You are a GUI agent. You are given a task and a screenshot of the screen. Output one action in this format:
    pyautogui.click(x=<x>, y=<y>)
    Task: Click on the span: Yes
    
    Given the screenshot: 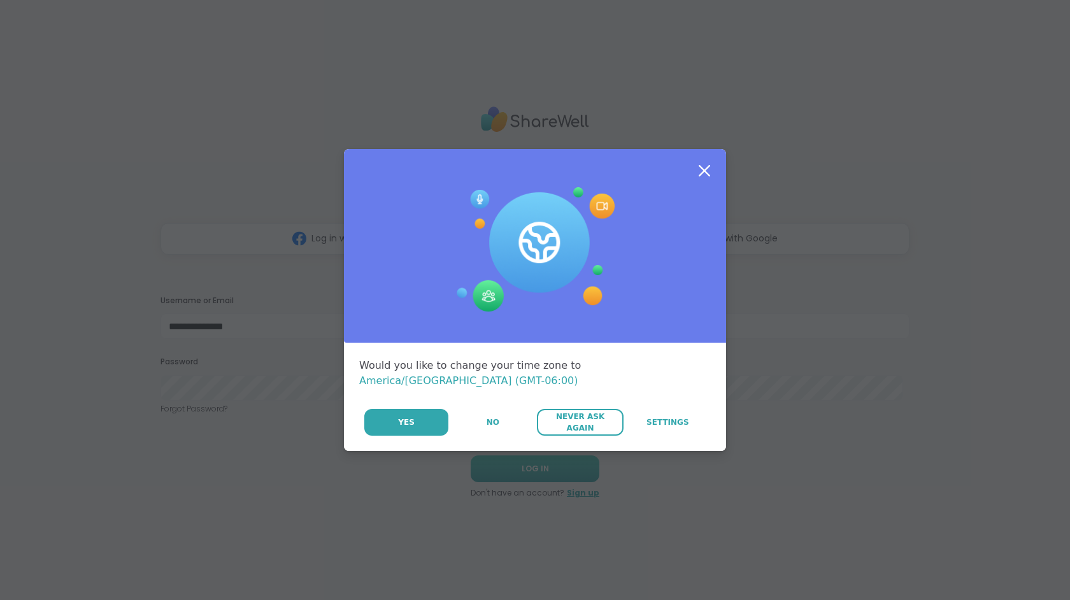 What is the action you would take?
    pyautogui.click(x=406, y=422)
    